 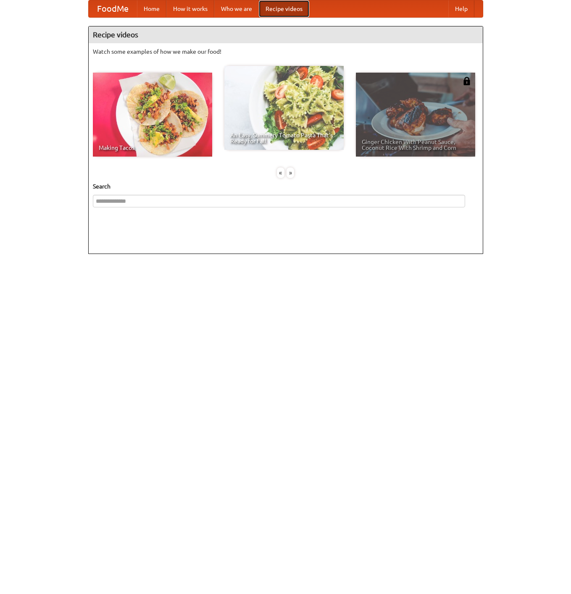 What do you see at coordinates (113, 9) in the screenshot?
I see `a: FoodMe` at bounding box center [113, 9].